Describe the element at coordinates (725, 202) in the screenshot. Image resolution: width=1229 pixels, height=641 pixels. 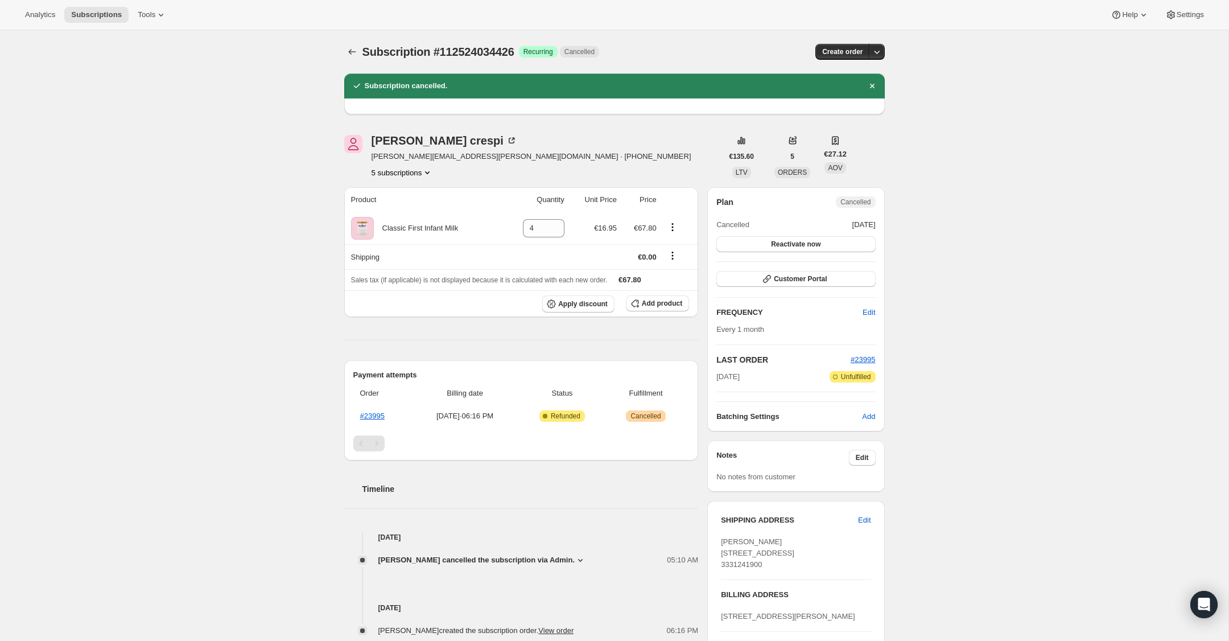
I see `h2: Plan` at that location.